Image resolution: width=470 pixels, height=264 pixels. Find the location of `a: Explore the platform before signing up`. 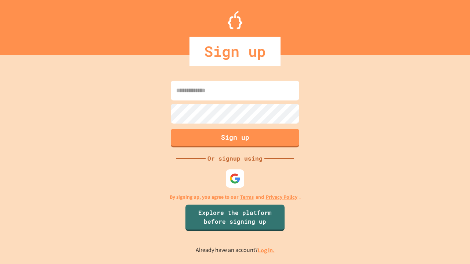

a: Explore the platform before signing up is located at coordinates (235, 218).